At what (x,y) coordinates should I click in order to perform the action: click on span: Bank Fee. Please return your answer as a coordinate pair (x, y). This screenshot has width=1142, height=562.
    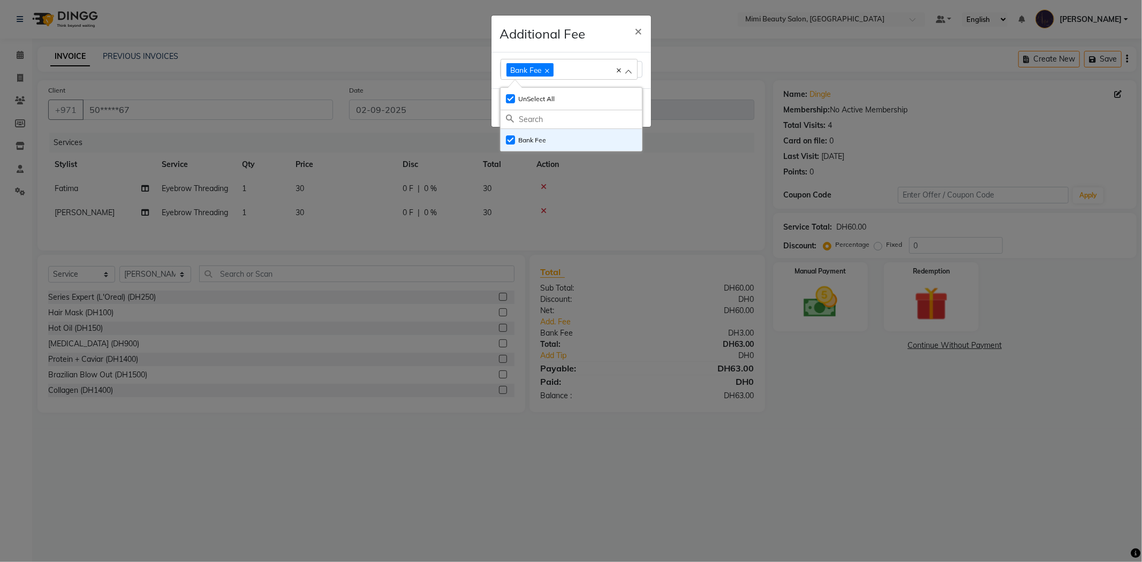
    Looking at the image, I should click on (526, 70).